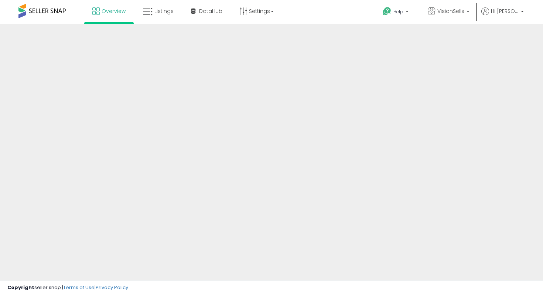  I want to click on a: Terms of Use, so click(79, 287).